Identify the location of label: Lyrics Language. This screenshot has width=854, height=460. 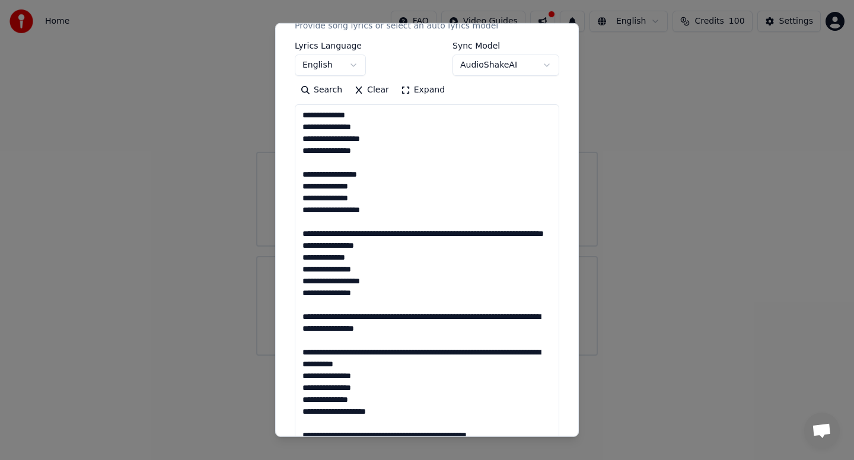
(330, 46).